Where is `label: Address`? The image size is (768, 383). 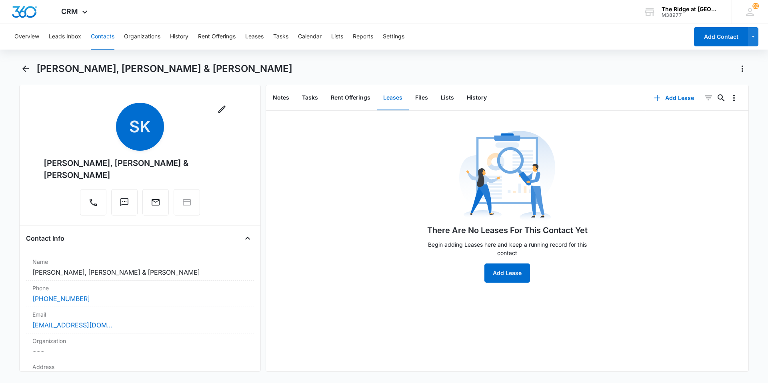
label: Address is located at coordinates (140, 367).